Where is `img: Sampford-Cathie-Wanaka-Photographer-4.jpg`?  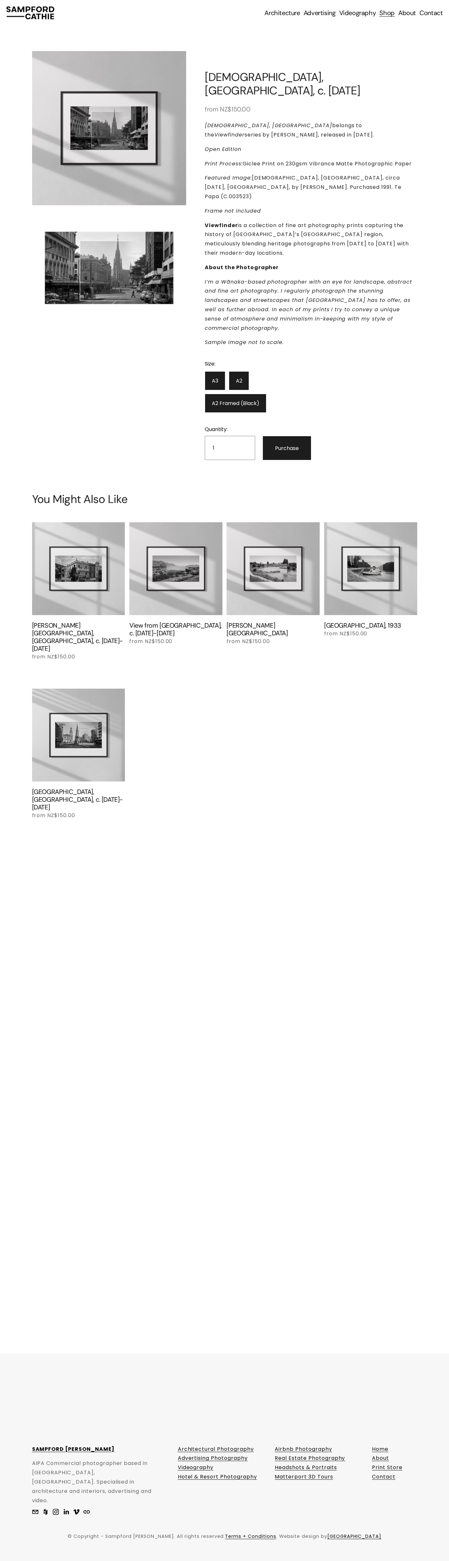
img: Sampford-Cathie-Wanaka-Photographer-4.jpg is located at coordinates (109, 128).